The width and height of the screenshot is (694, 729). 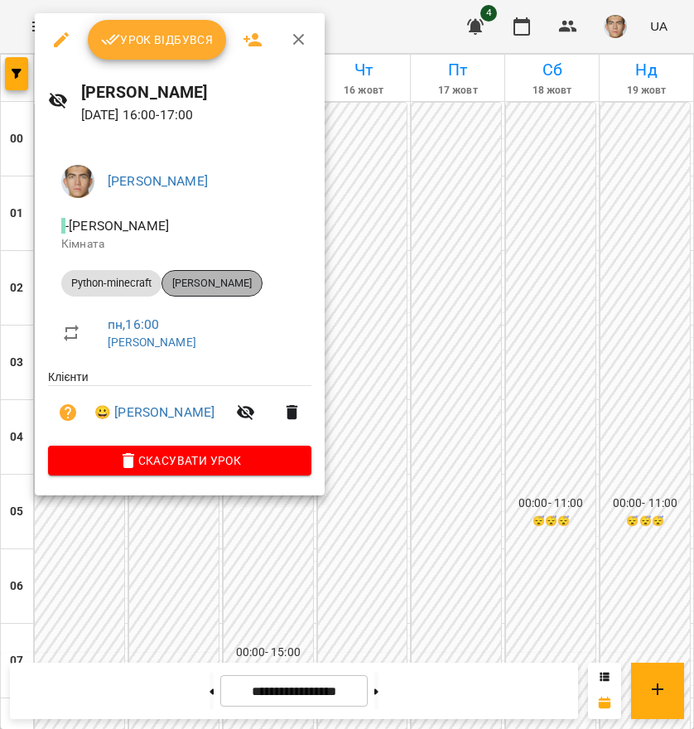 What do you see at coordinates (157, 40) in the screenshot?
I see `button: Урок відбувся` at bounding box center [157, 40].